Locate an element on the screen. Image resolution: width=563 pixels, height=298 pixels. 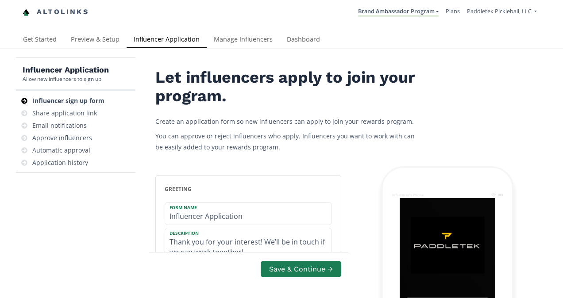
div: Automatic approval is located at coordinates (61, 150).